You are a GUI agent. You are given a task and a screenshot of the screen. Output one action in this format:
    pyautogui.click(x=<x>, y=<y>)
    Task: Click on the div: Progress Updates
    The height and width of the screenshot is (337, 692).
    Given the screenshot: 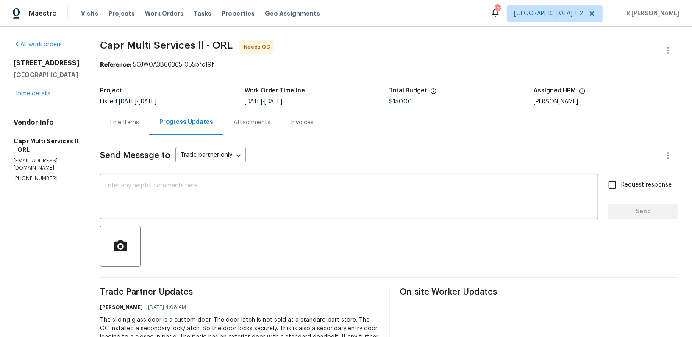 What is the action you would take?
    pyautogui.click(x=186, y=122)
    